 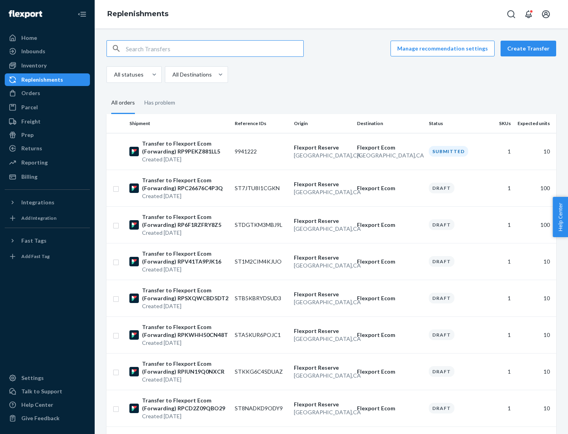 What do you see at coordinates (47, 163) in the screenshot?
I see `a: Reporting` at bounding box center [47, 163].